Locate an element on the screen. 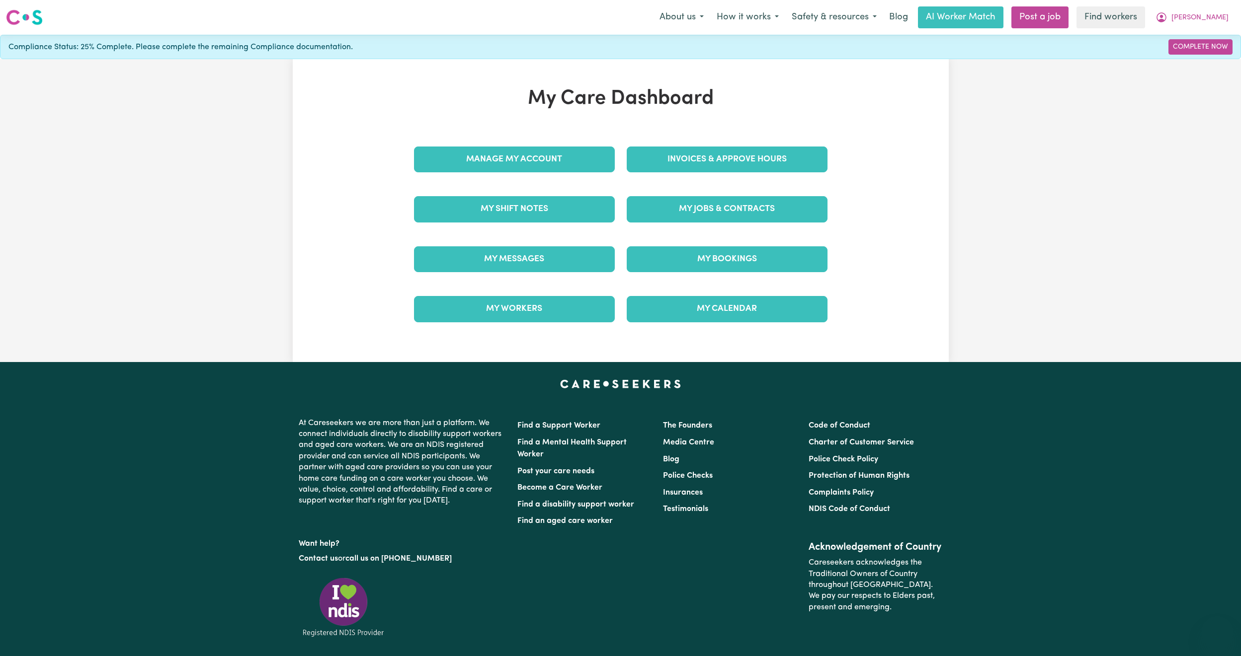 The width and height of the screenshot is (1241, 656). img: Registered NDIS provider is located at coordinates (343, 607).